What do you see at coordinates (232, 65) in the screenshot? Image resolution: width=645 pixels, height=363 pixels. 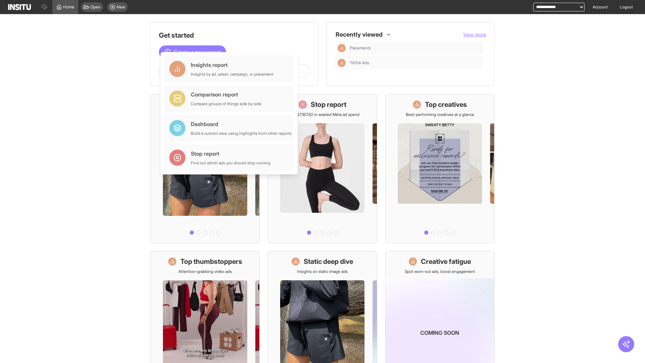 I see `div: Insights report` at bounding box center [232, 65].